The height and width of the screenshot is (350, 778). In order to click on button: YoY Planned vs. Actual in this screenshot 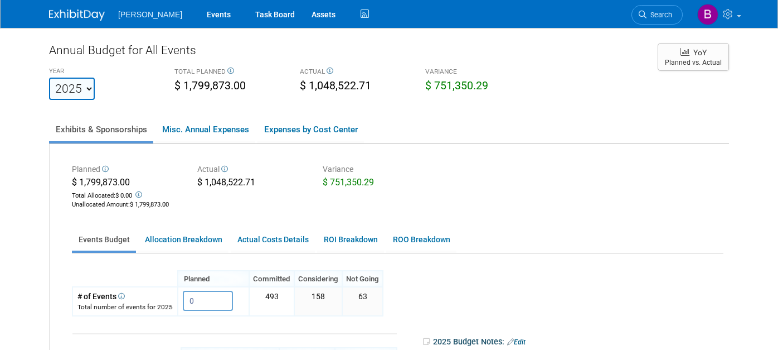, I will do `click(694, 57)`.